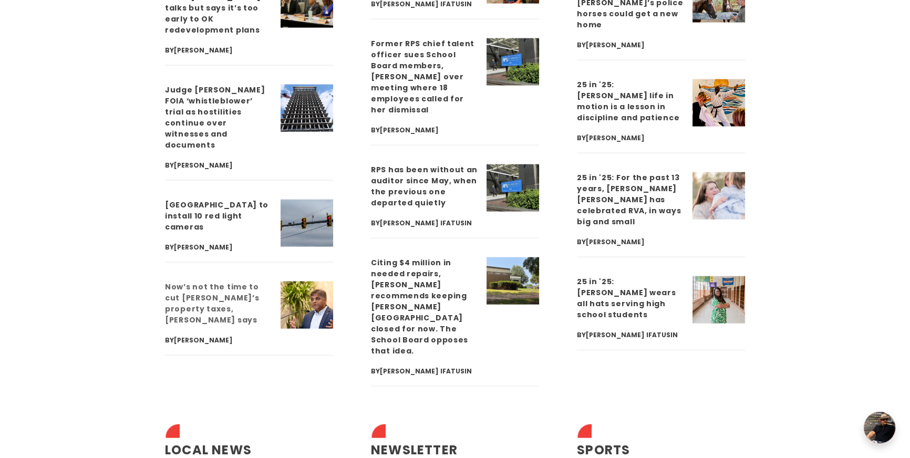 The width and height of the screenshot is (910, 458). I want to click on img: 25 in '25: Angela Jordan wears all hats serving high school students, so click(719, 300).